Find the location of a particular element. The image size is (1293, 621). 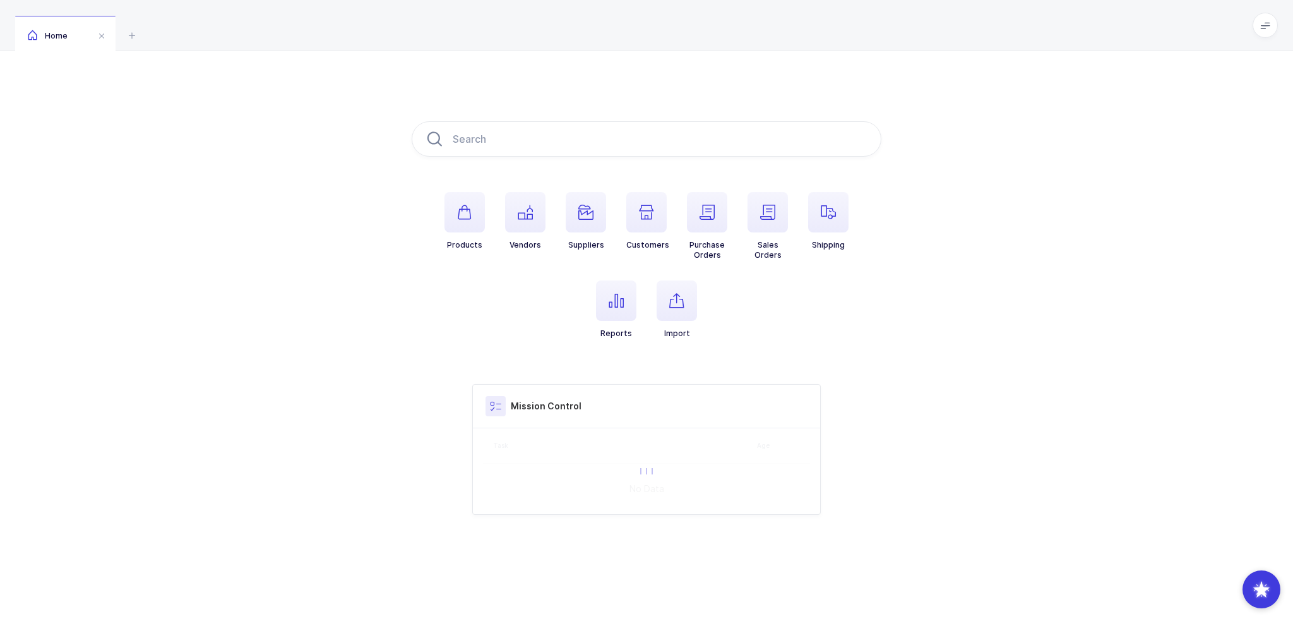

h3: Mission Control is located at coordinates (546, 406).